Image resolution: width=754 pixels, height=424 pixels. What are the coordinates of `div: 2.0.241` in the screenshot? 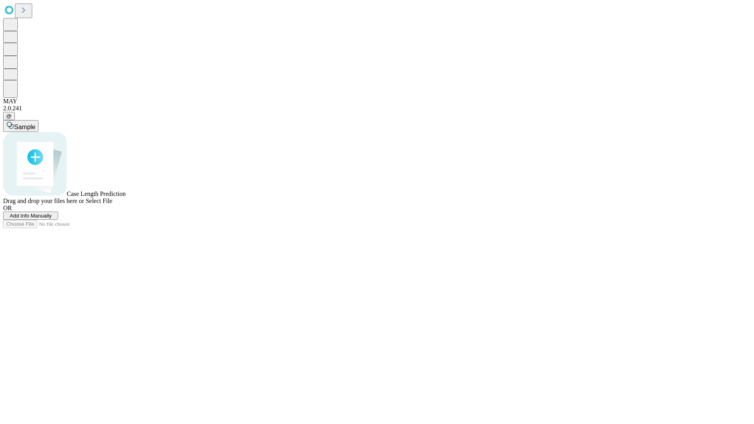 It's located at (377, 108).